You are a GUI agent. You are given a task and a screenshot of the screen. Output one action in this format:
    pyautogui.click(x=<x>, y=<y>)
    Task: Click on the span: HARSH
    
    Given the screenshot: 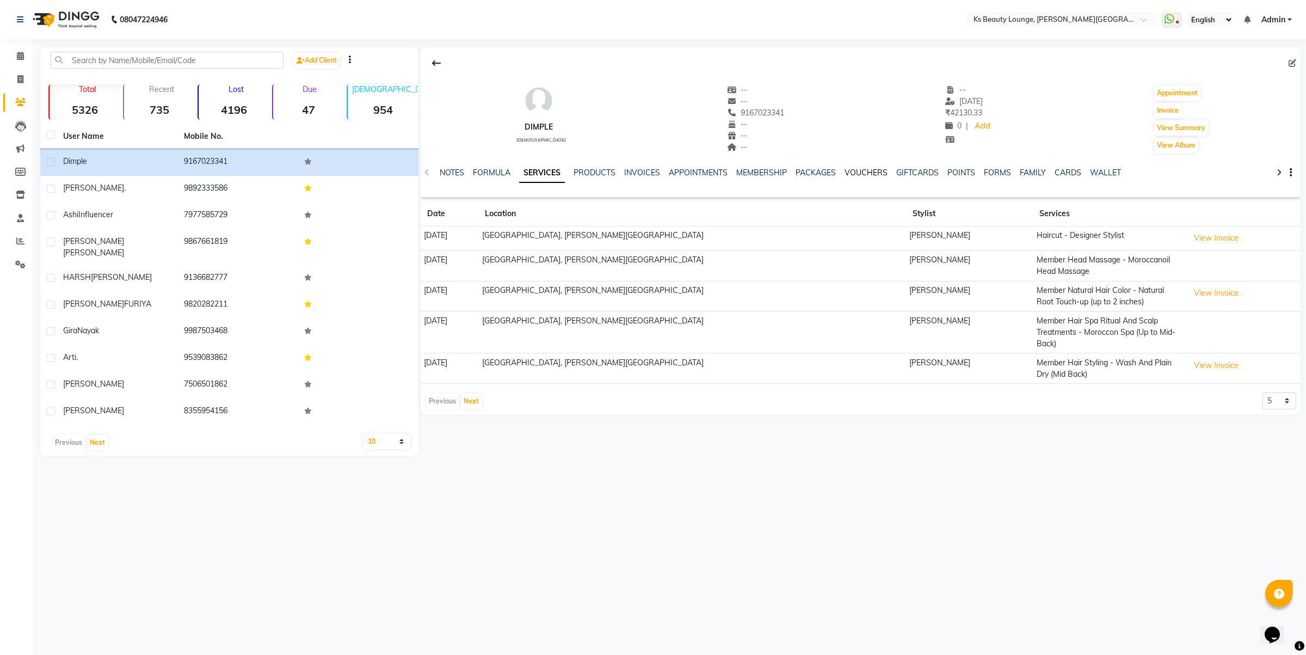 What is the action you would take?
    pyautogui.click(x=77, y=277)
    